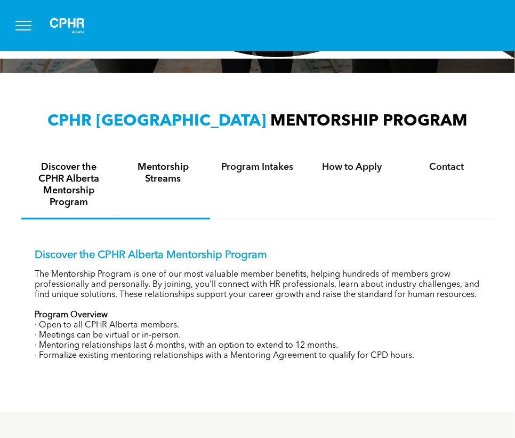 The image size is (515, 438). What do you see at coordinates (258, 325) in the screenshot?
I see `p: · Open to all CPHR Alberta members.` at bounding box center [258, 325].